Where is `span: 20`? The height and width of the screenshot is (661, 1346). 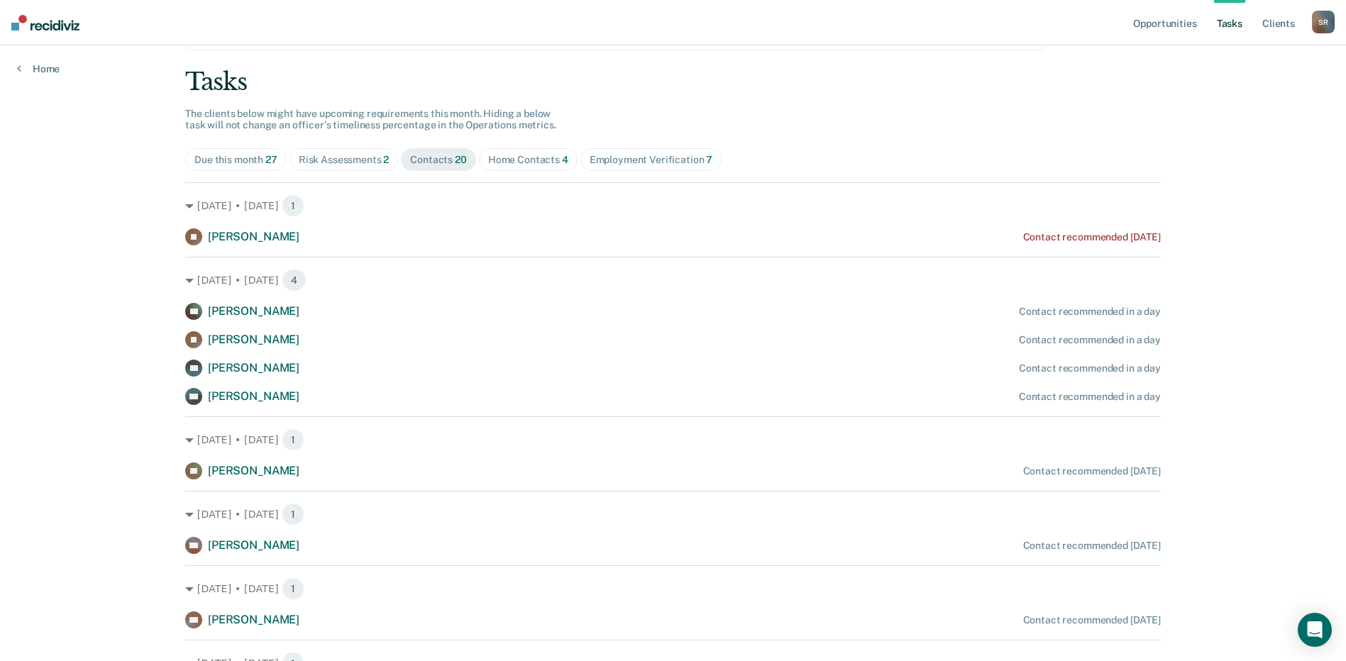 span: 20 is located at coordinates (460, 160).